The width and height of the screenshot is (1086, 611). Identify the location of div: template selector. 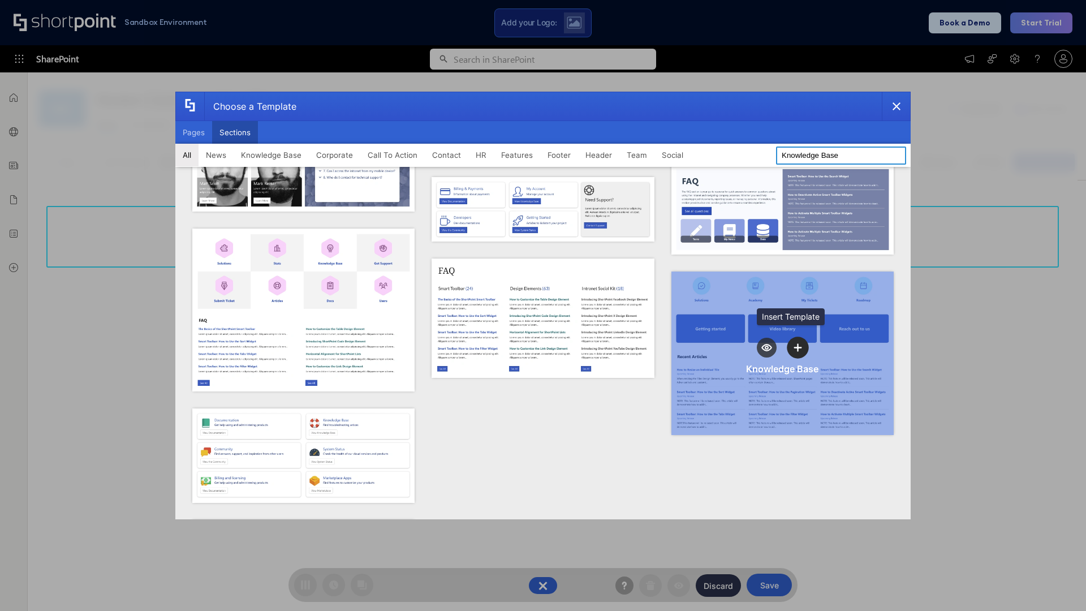
(543, 305).